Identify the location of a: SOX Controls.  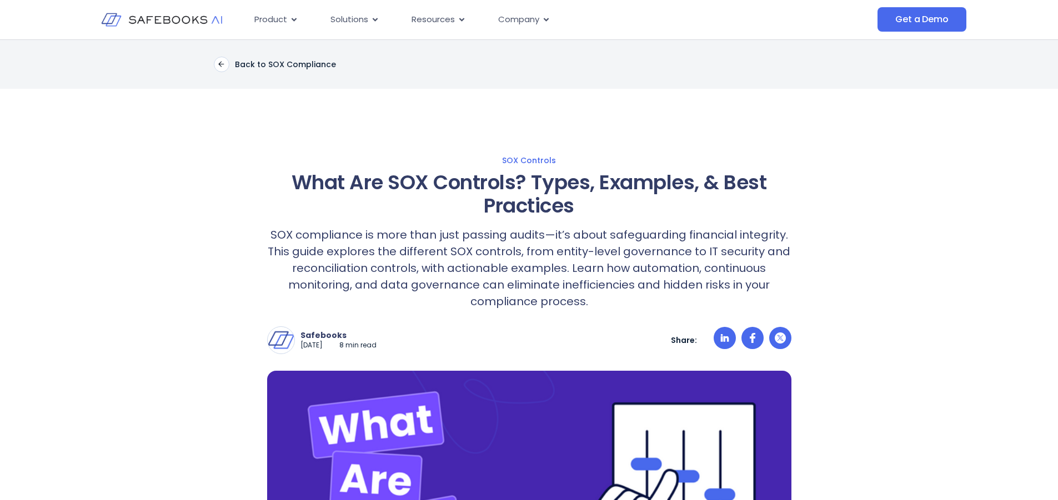
(529, 161).